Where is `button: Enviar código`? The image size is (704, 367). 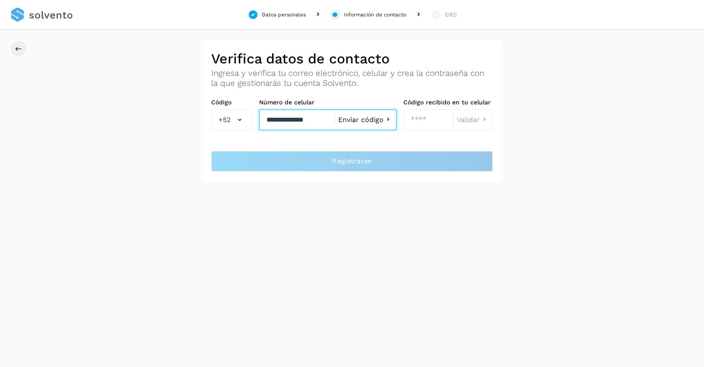 button: Enviar código is located at coordinates (365, 120).